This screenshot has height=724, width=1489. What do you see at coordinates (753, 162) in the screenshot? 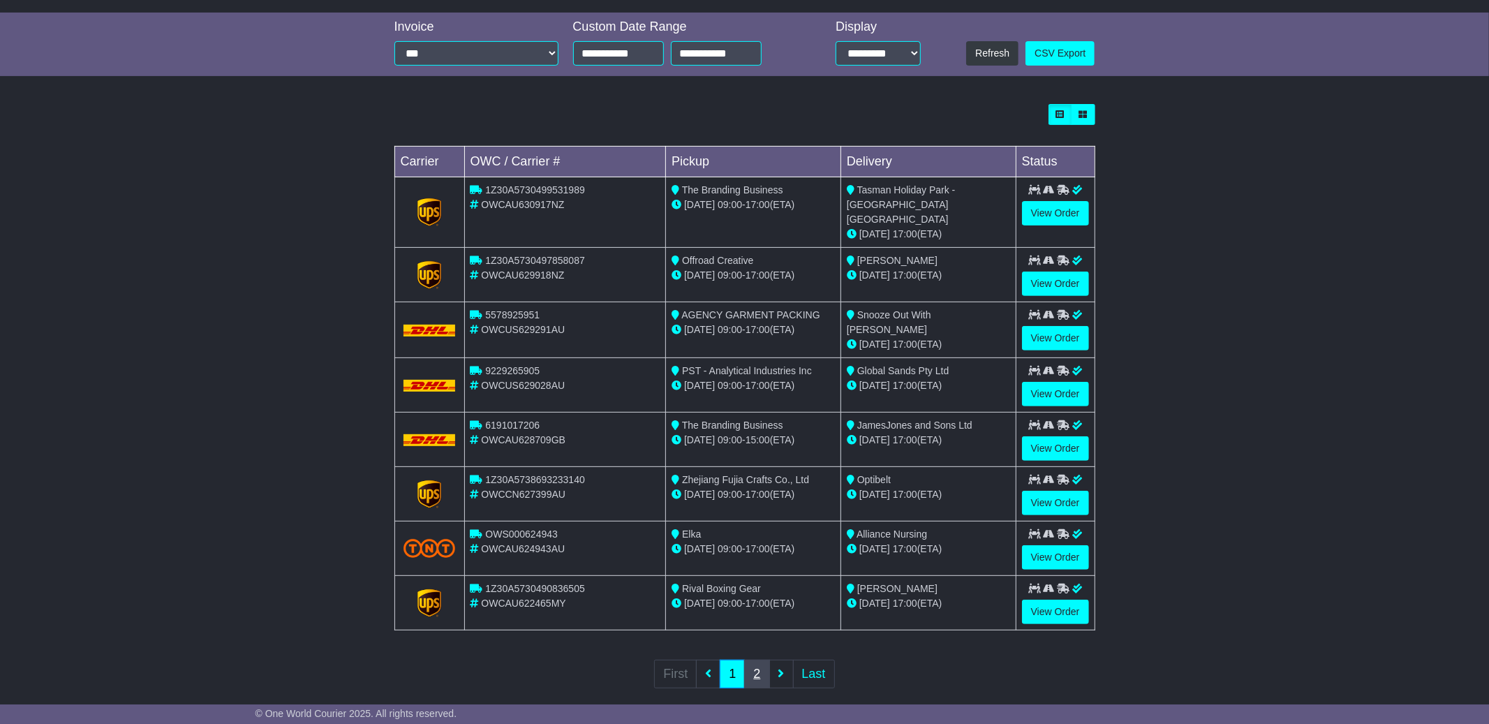
I see `td: Pickup` at bounding box center [753, 162].